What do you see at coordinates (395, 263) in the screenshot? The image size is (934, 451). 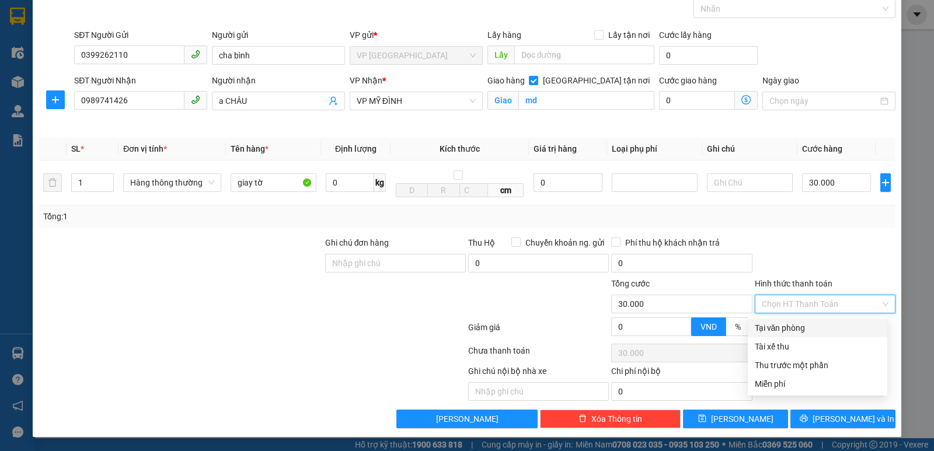 I see `input: Ghi chú đơn hàng` at bounding box center [395, 263].